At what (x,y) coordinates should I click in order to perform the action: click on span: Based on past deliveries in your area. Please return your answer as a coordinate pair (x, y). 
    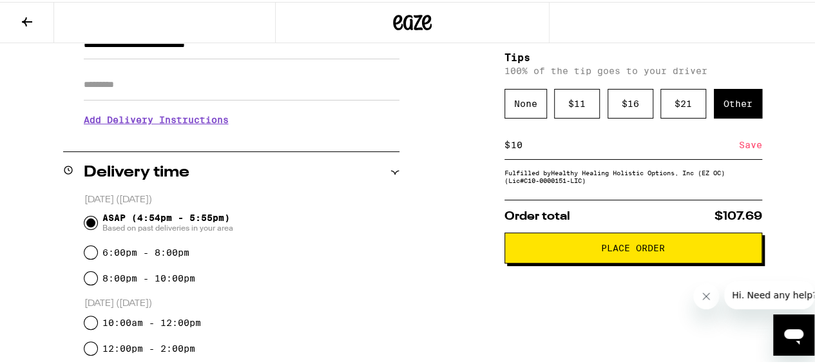
    Looking at the image, I should click on (168, 226).